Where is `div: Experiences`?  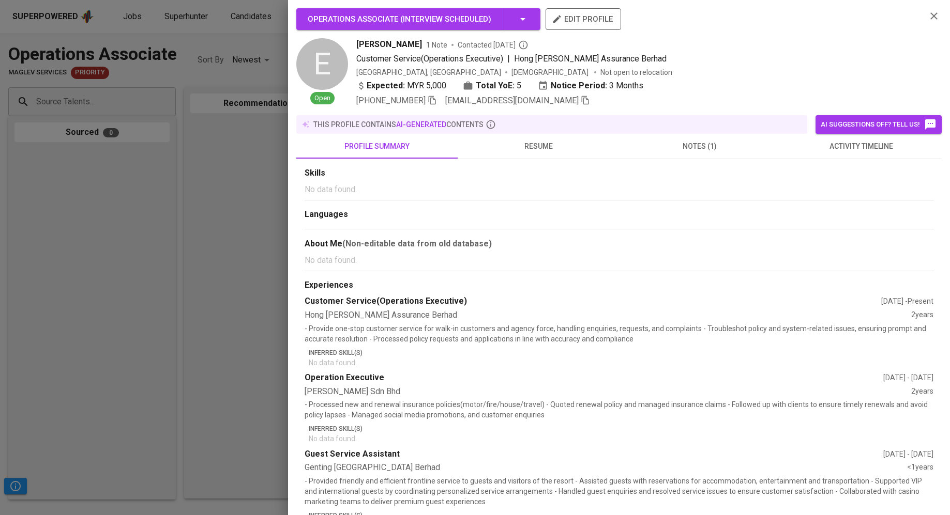
div: Experiences is located at coordinates (619, 285).